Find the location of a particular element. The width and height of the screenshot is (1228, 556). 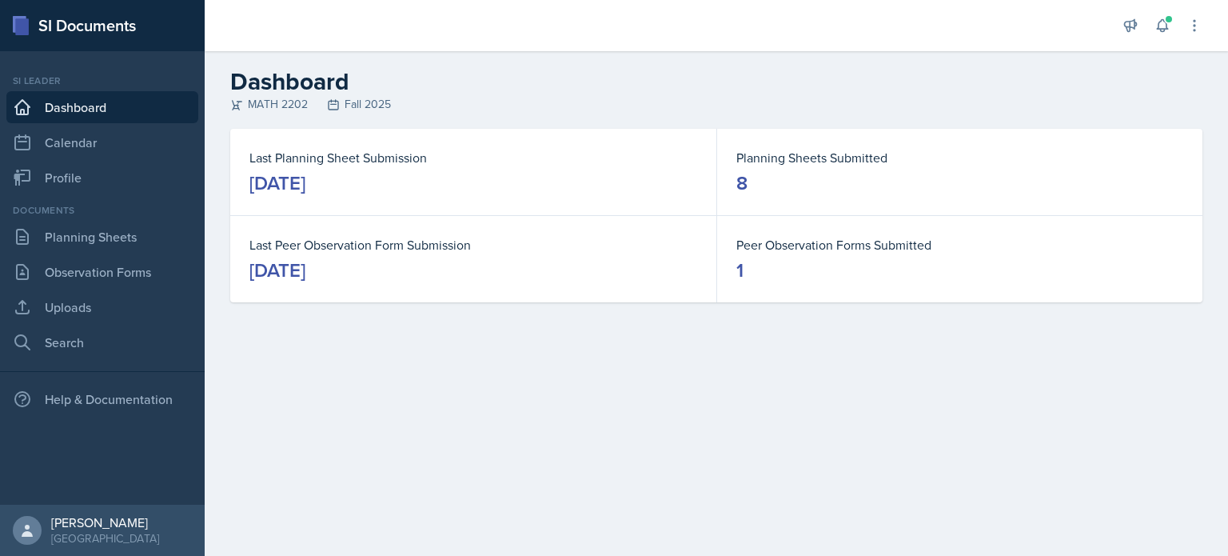

a: Dashboard is located at coordinates (102, 107).